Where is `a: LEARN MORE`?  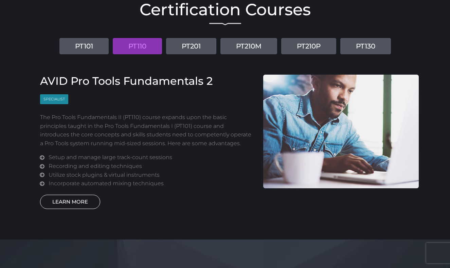 a: LEARN MORE is located at coordinates (70, 202).